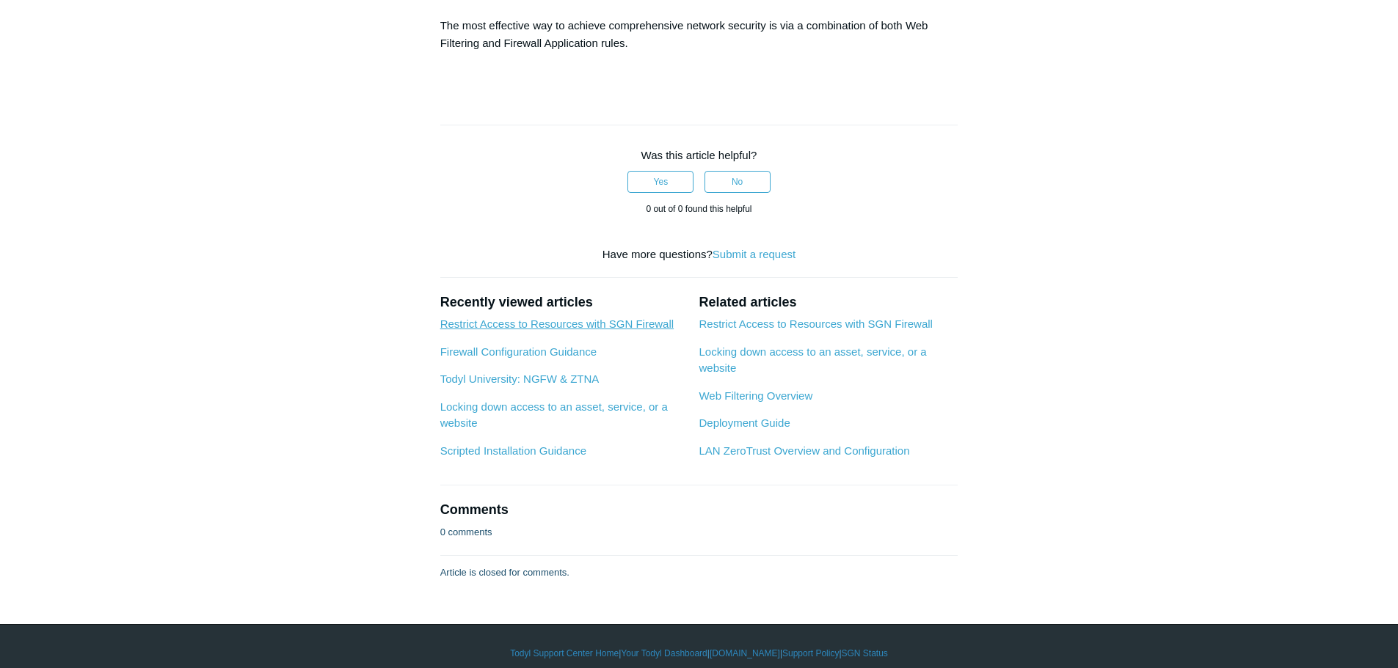  What do you see at coordinates (562, 302) in the screenshot?
I see `h2: Recently viewed articles` at bounding box center [562, 302].